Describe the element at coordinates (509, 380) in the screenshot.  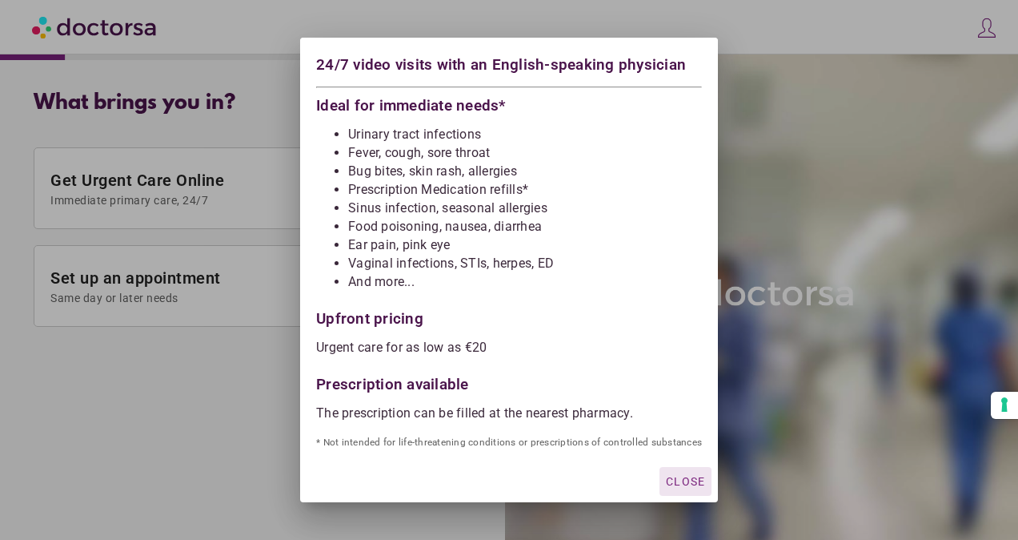
I see `div: Prescription available` at that location.